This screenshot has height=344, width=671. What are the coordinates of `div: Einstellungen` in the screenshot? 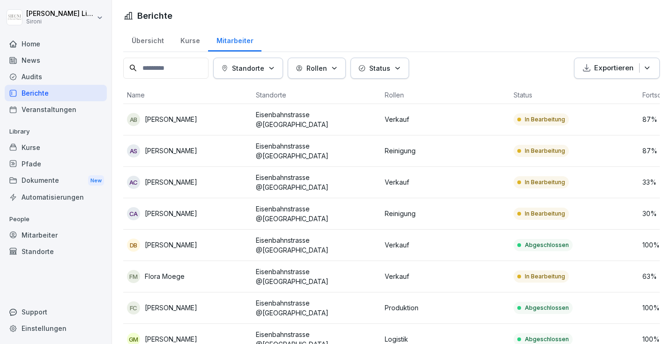 It's located at (56, 328).